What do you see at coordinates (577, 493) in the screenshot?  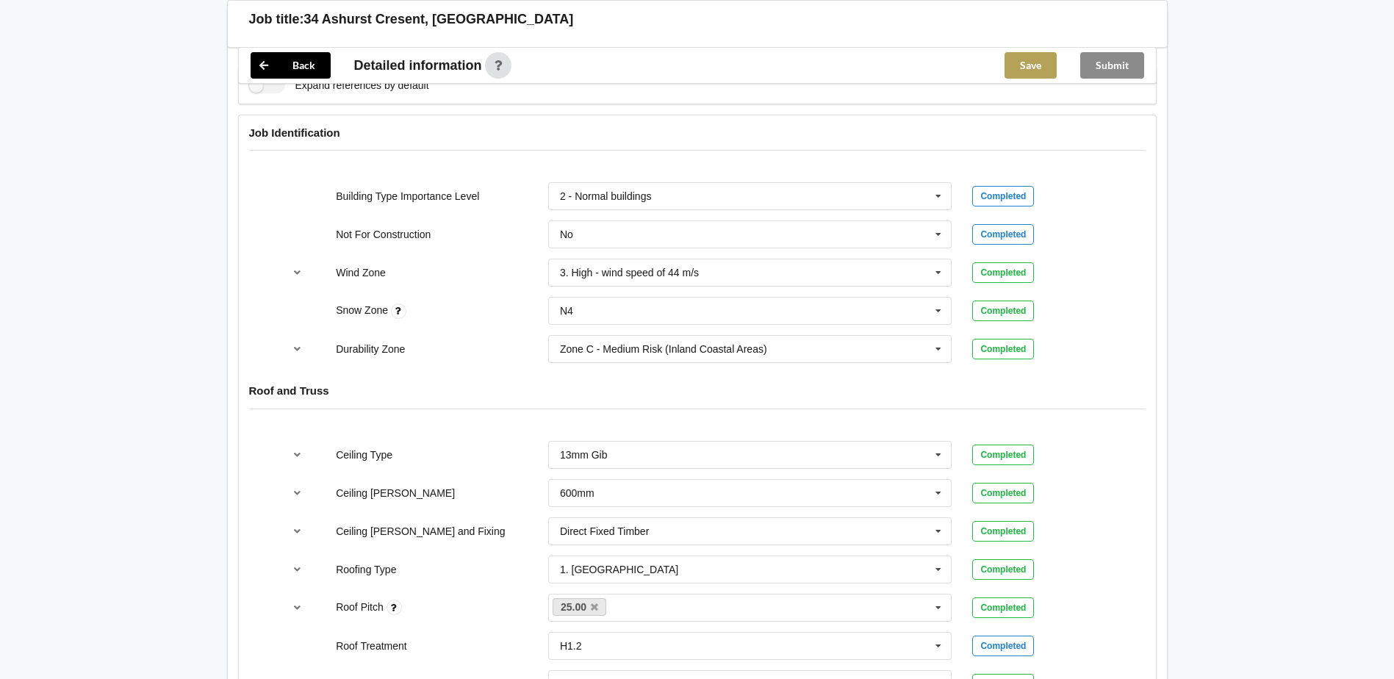 I see `div: 600mm` at bounding box center [577, 493].